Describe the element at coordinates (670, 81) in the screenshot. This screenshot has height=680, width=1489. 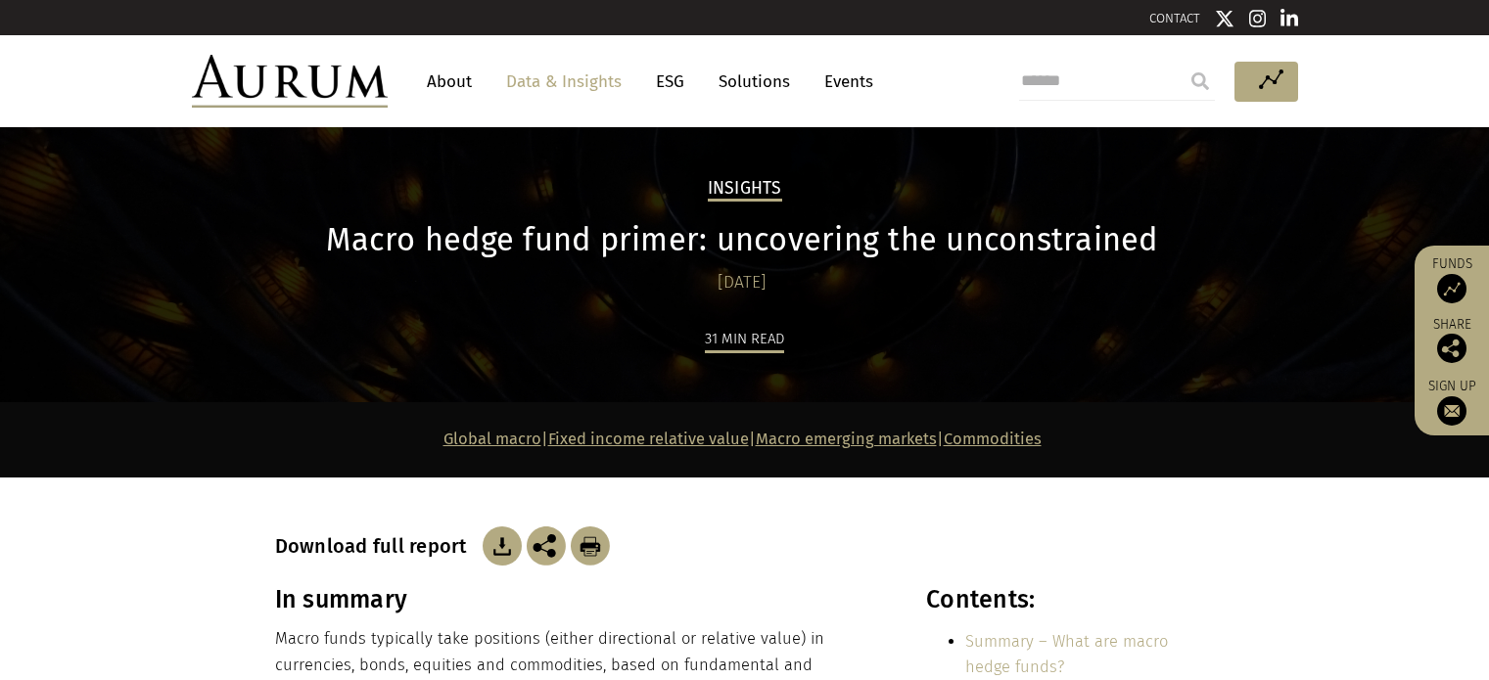
I see `a: ESG` at that location.